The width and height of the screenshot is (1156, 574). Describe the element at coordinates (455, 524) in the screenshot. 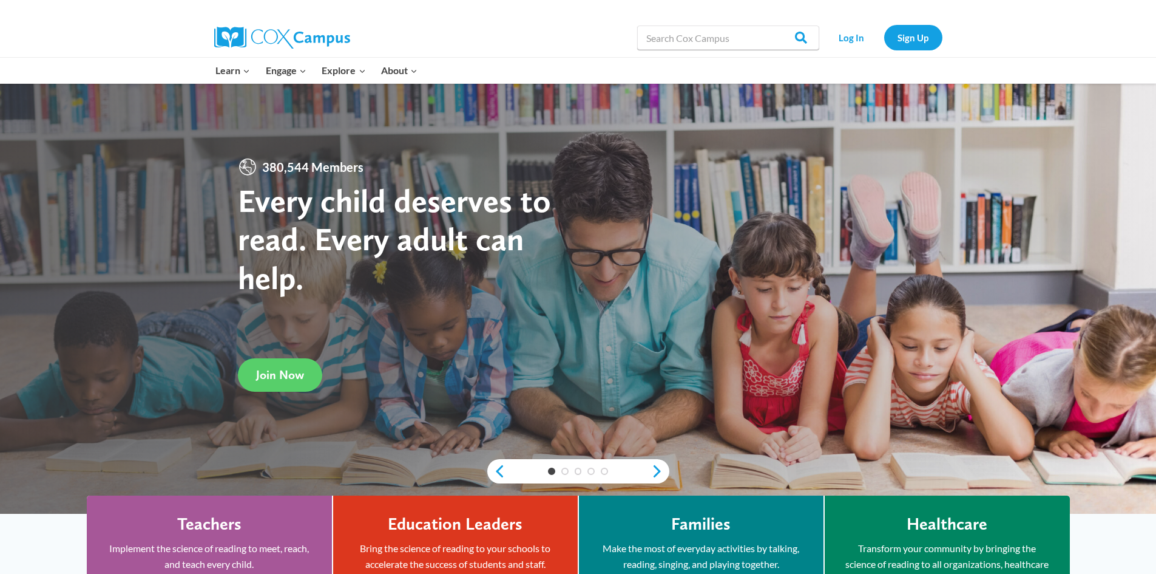

I see `h4: Education Leaders` at that location.